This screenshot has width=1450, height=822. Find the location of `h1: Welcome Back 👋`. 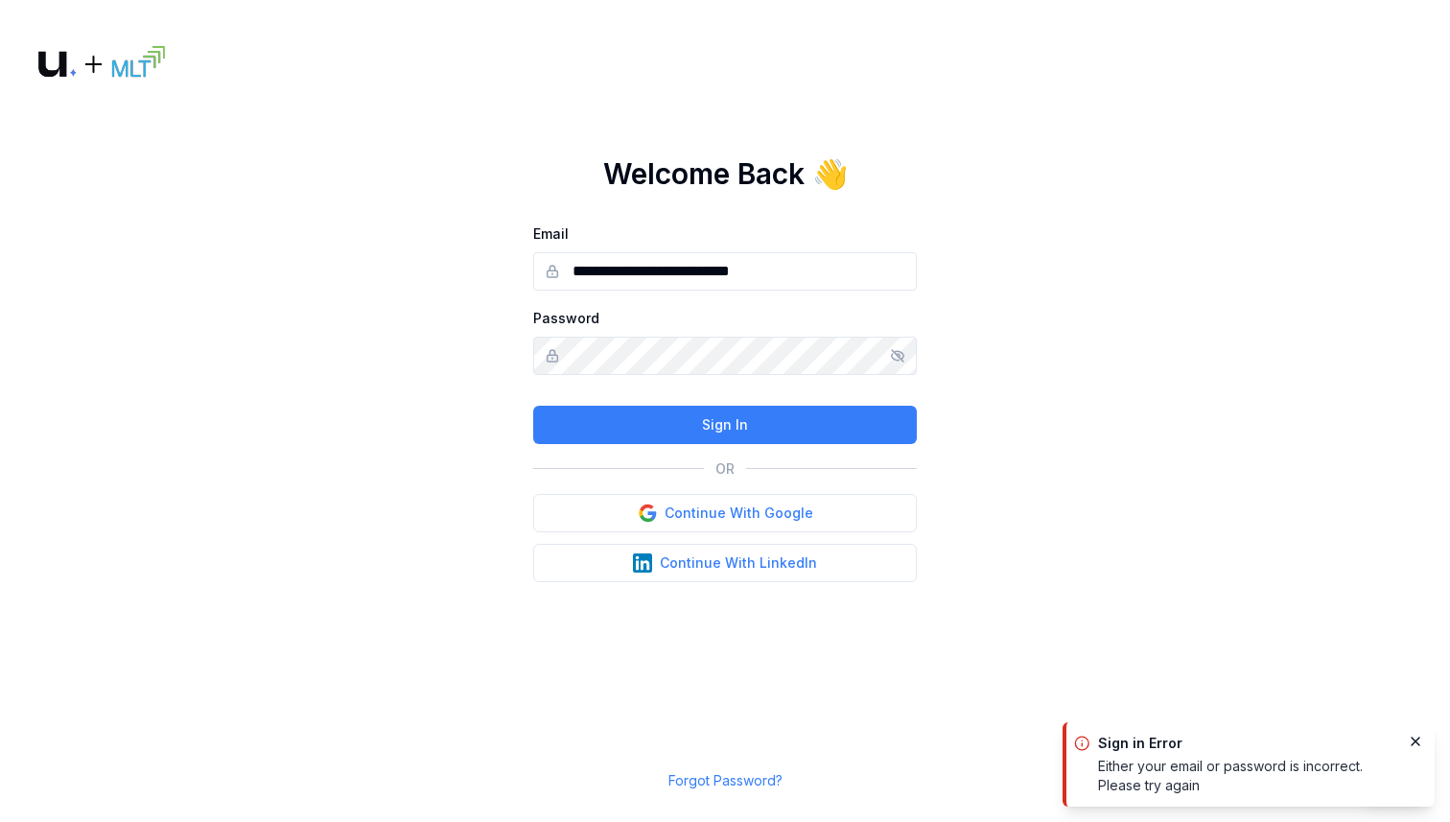

h1: Welcome Back 👋 is located at coordinates (725, 174).